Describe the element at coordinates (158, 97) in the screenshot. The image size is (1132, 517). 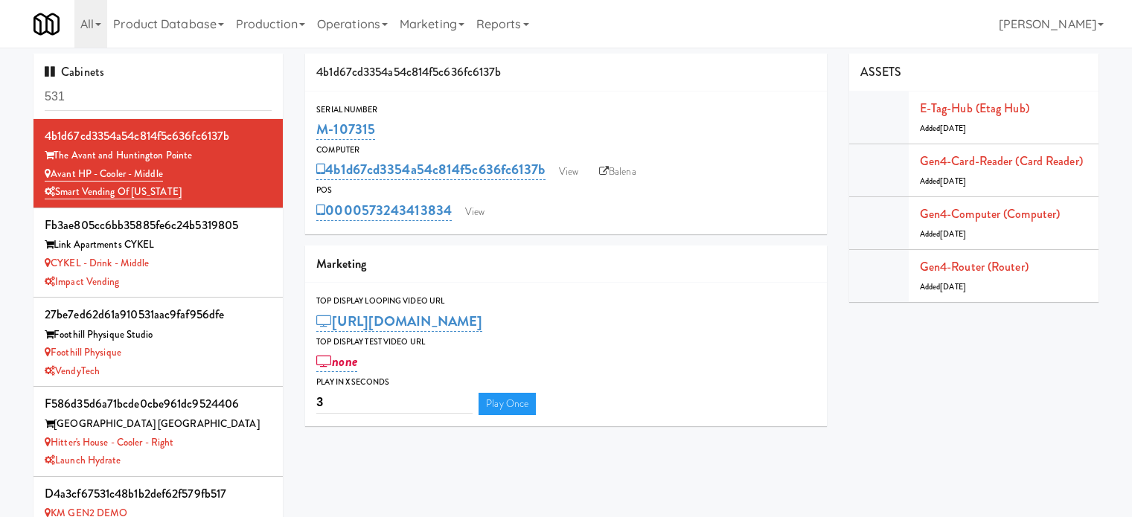
I see `input: Search cabinets` at that location.